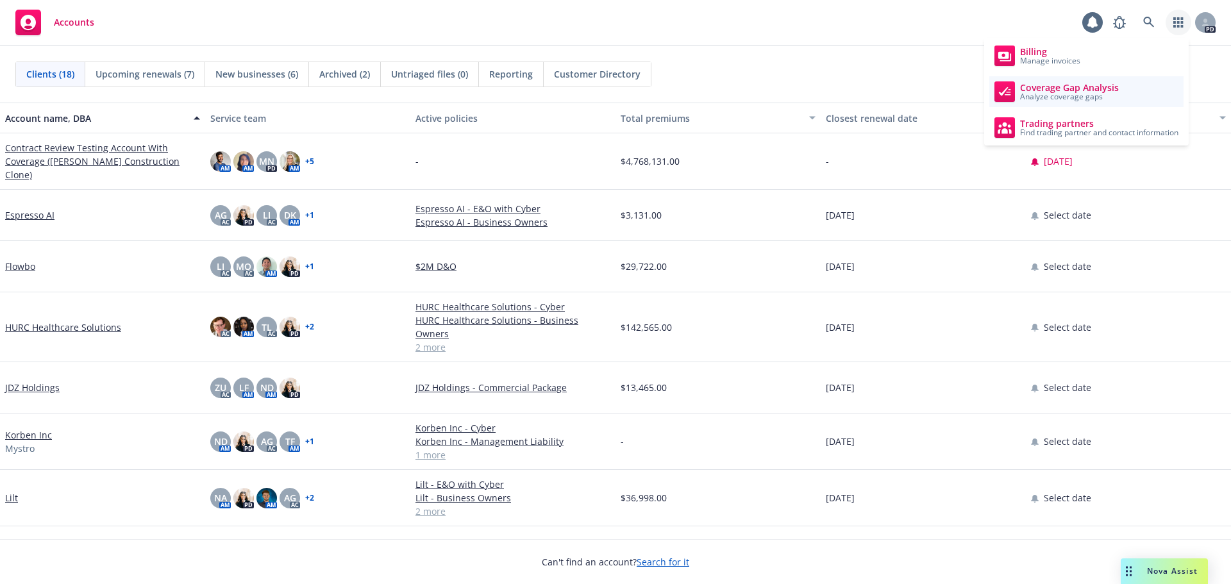  What do you see at coordinates (1149, 22) in the screenshot?
I see `a: Search` at bounding box center [1149, 22].